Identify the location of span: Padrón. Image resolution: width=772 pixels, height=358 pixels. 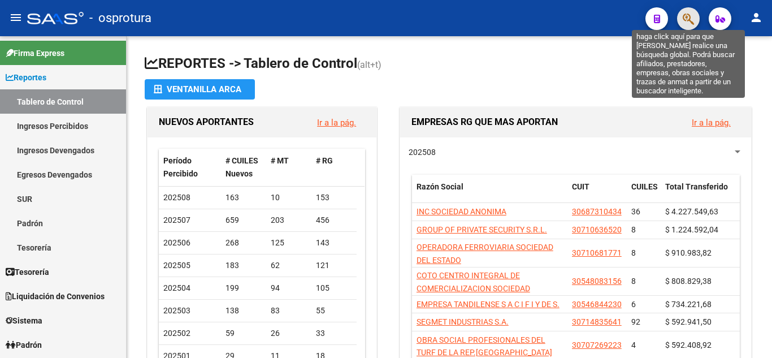
(24, 345).